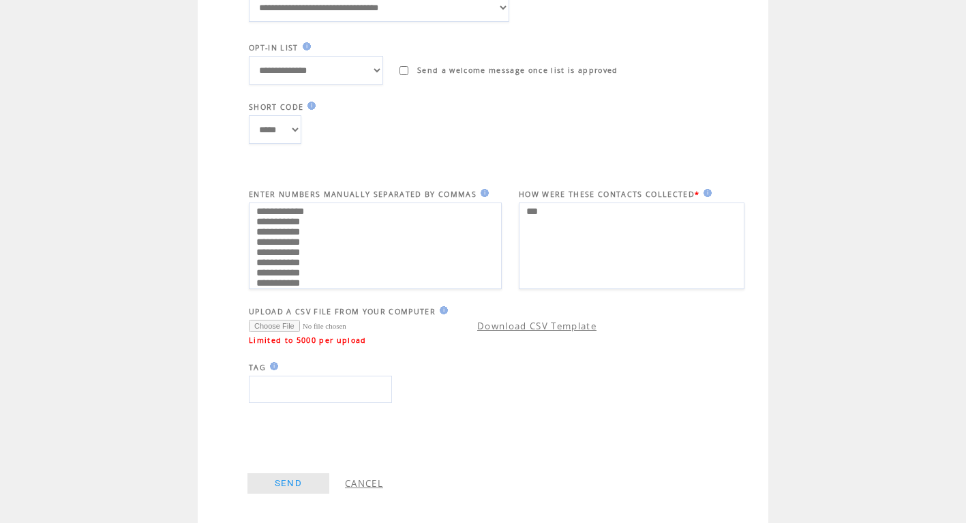  What do you see at coordinates (607, 194) in the screenshot?
I see `span: HOW WERE THESE CONTACTS COLLECTED` at bounding box center [607, 194].